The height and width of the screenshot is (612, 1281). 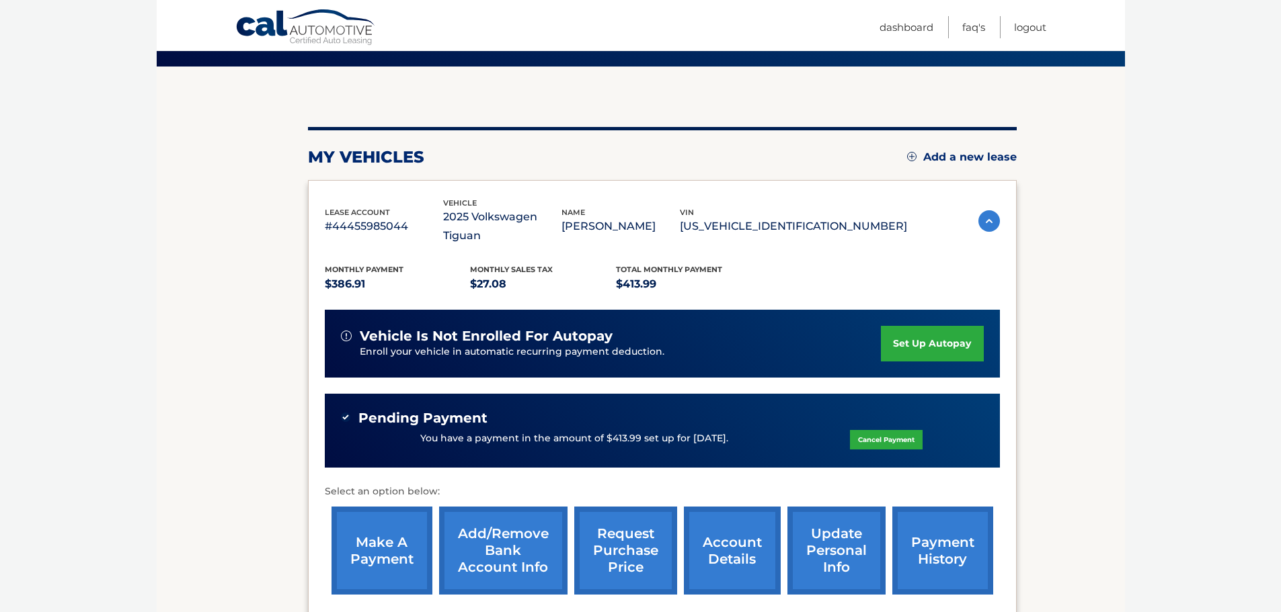 I want to click on a: Cal Automotive, so click(x=306, y=28).